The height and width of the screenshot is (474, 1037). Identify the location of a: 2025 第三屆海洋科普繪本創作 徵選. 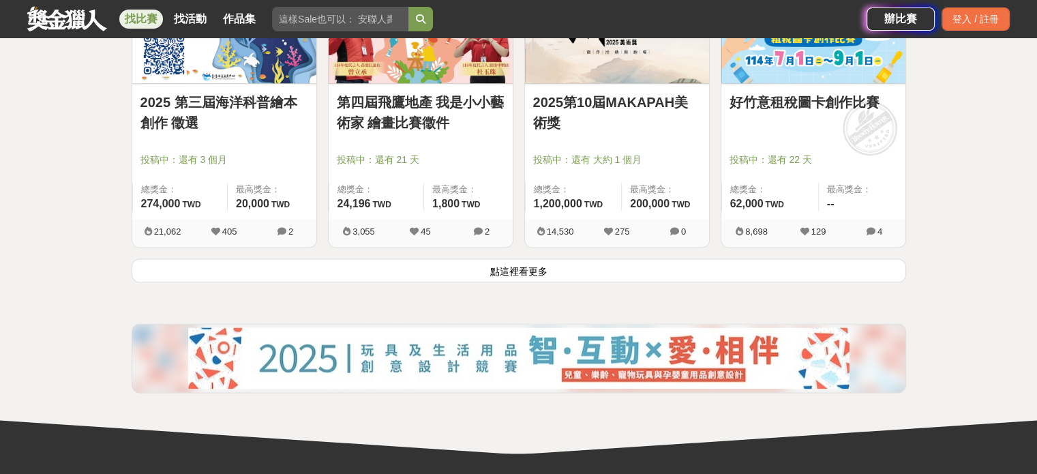
(224, 113).